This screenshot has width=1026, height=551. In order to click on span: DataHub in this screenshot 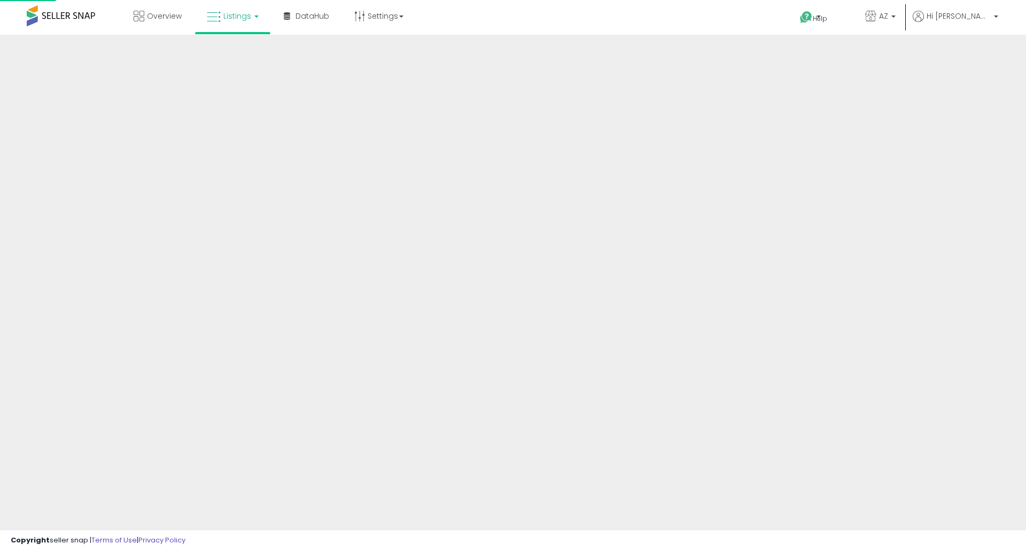, I will do `click(312, 16)`.